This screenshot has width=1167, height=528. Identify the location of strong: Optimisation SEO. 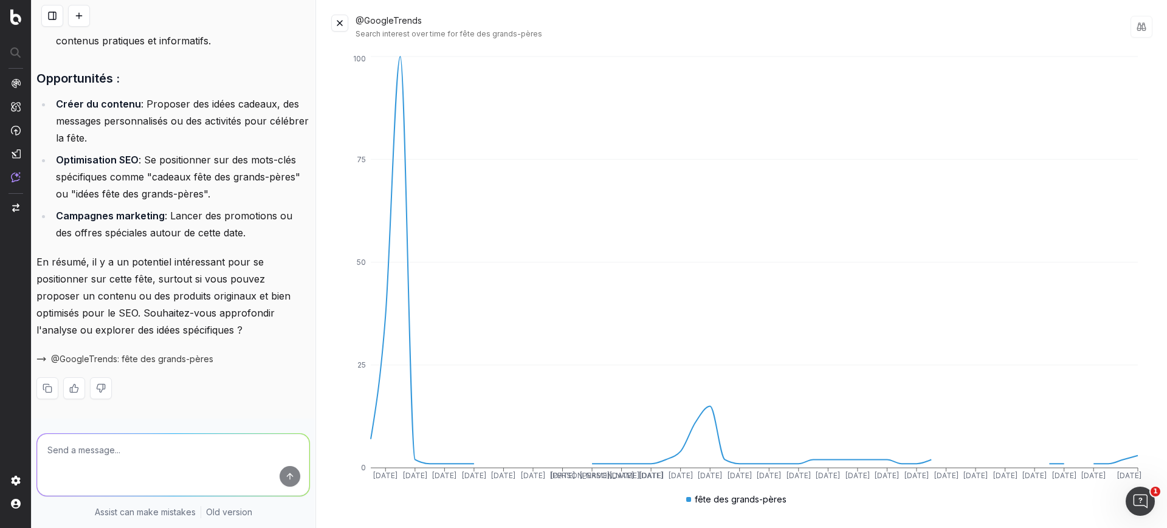
(97, 160).